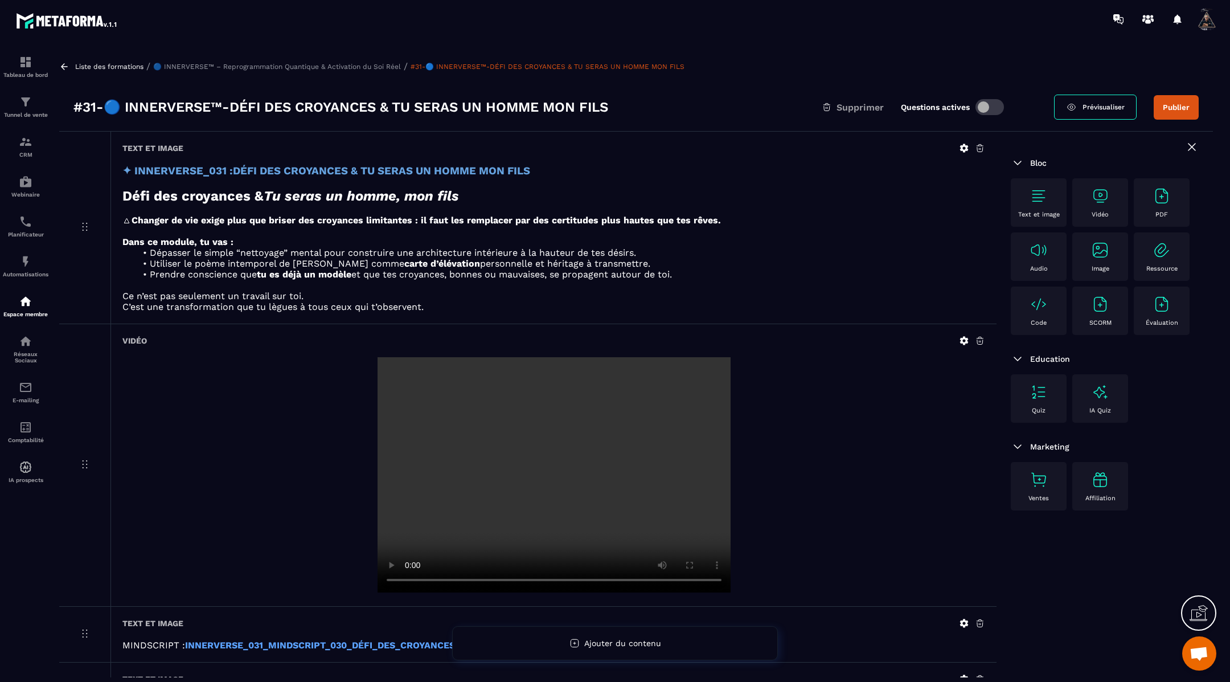 The width and height of the screenshot is (1230, 682). What do you see at coordinates (26, 114) in the screenshot?
I see `p: Tunnel de vente` at bounding box center [26, 114].